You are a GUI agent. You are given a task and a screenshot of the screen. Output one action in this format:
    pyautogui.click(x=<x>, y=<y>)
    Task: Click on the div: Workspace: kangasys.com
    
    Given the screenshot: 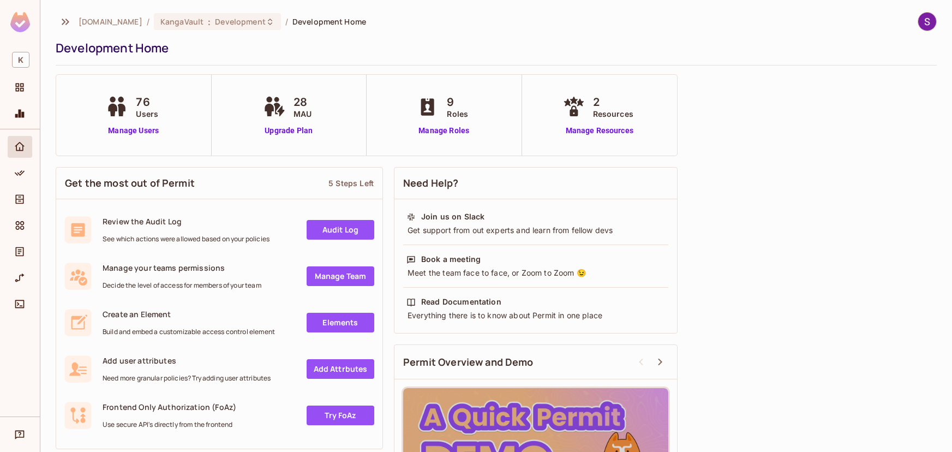 What is the action you would take?
    pyautogui.click(x=20, y=59)
    